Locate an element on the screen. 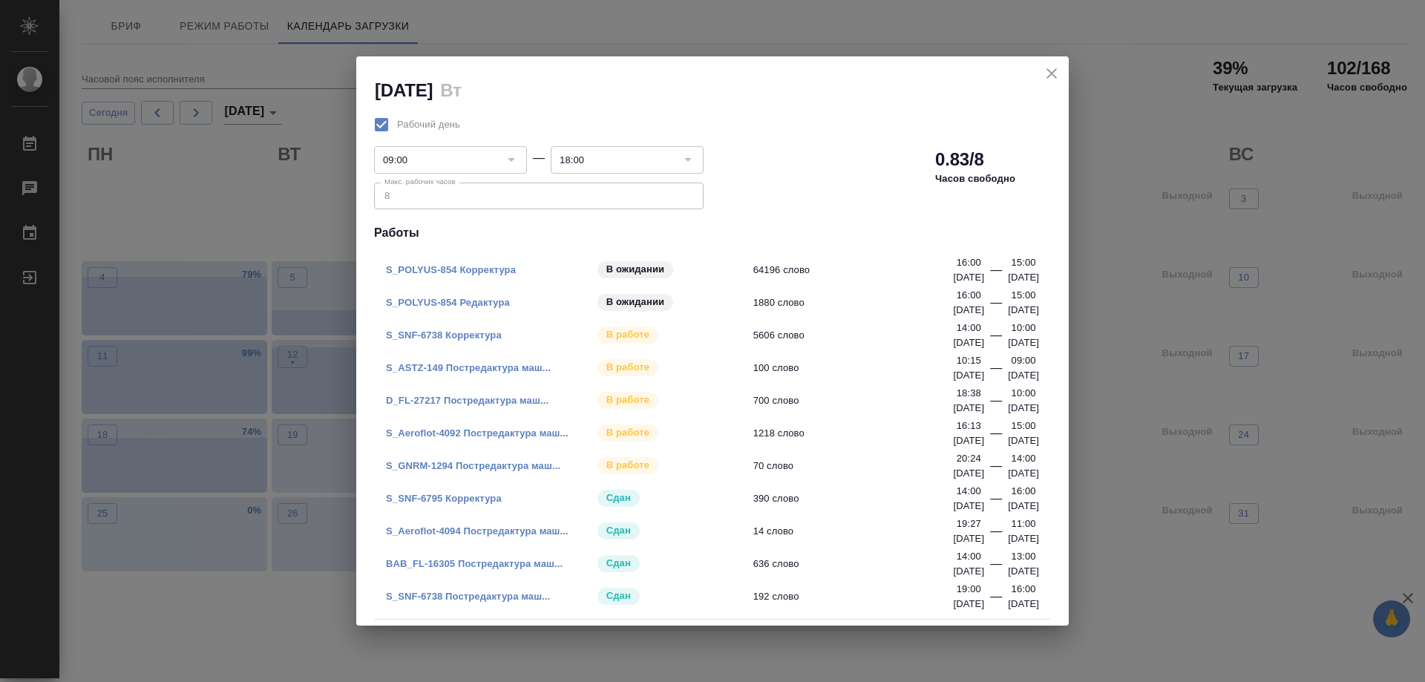 This screenshot has height=682, width=1425. a: D_FL-27217 Постредактура маш... is located at coordinates (467, 400).